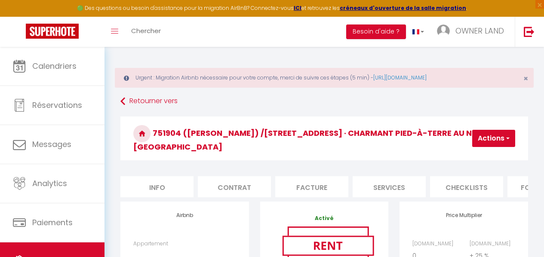 This screenshot has height=257, width=544. I want to click on li: Services, so click(389, 187).